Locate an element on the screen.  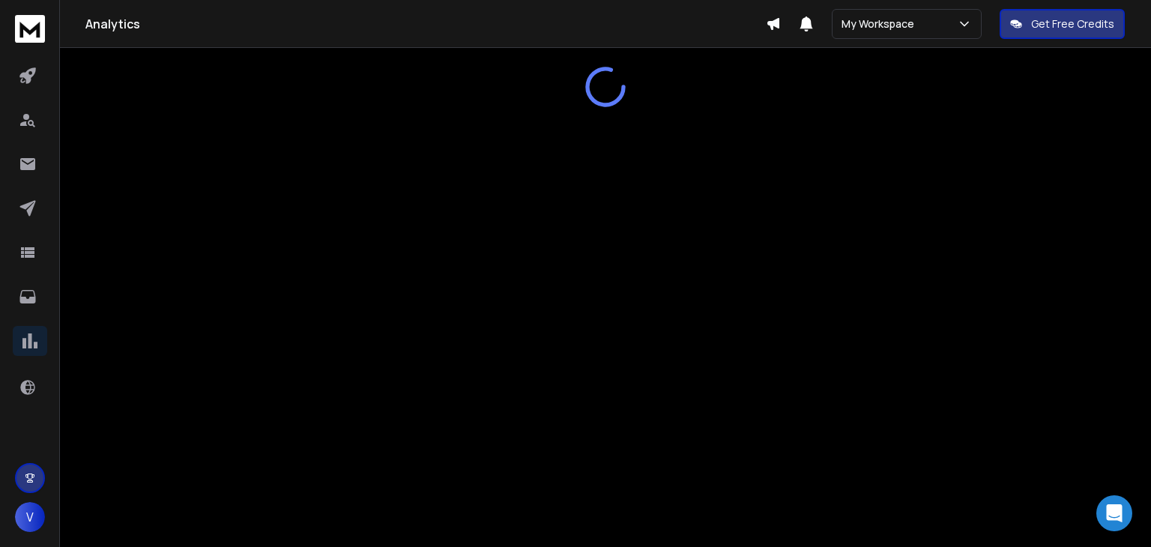
div: Open Intercom Messenger is located at coordinates (1114, 513).